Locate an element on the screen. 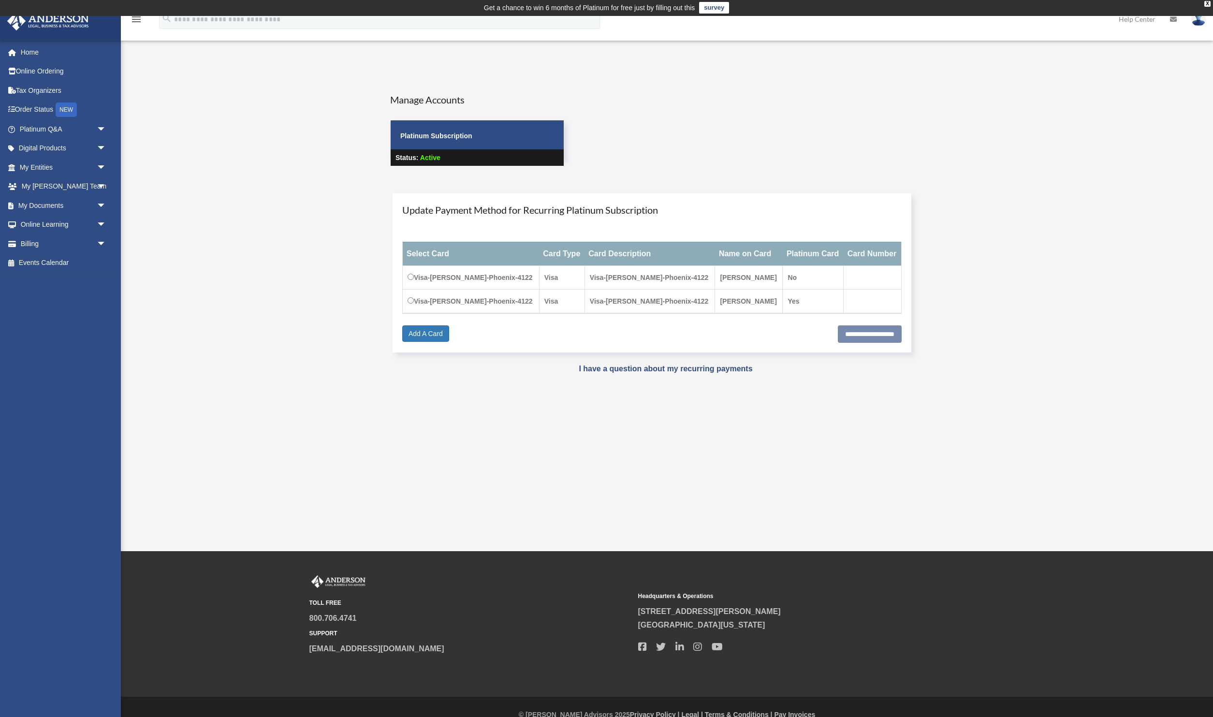  th: Card Number is located at coordinates (872, 253).